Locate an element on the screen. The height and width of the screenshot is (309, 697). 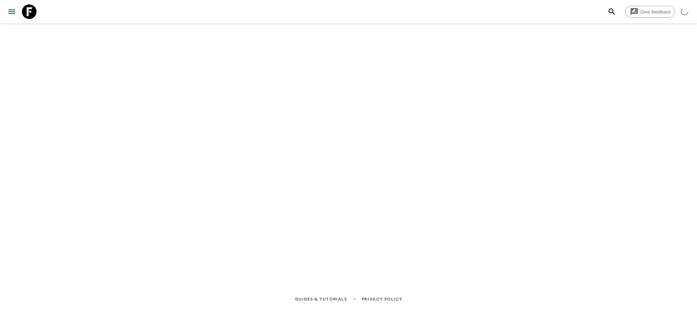
span: Give feedback is located at coordinates (655, 12).